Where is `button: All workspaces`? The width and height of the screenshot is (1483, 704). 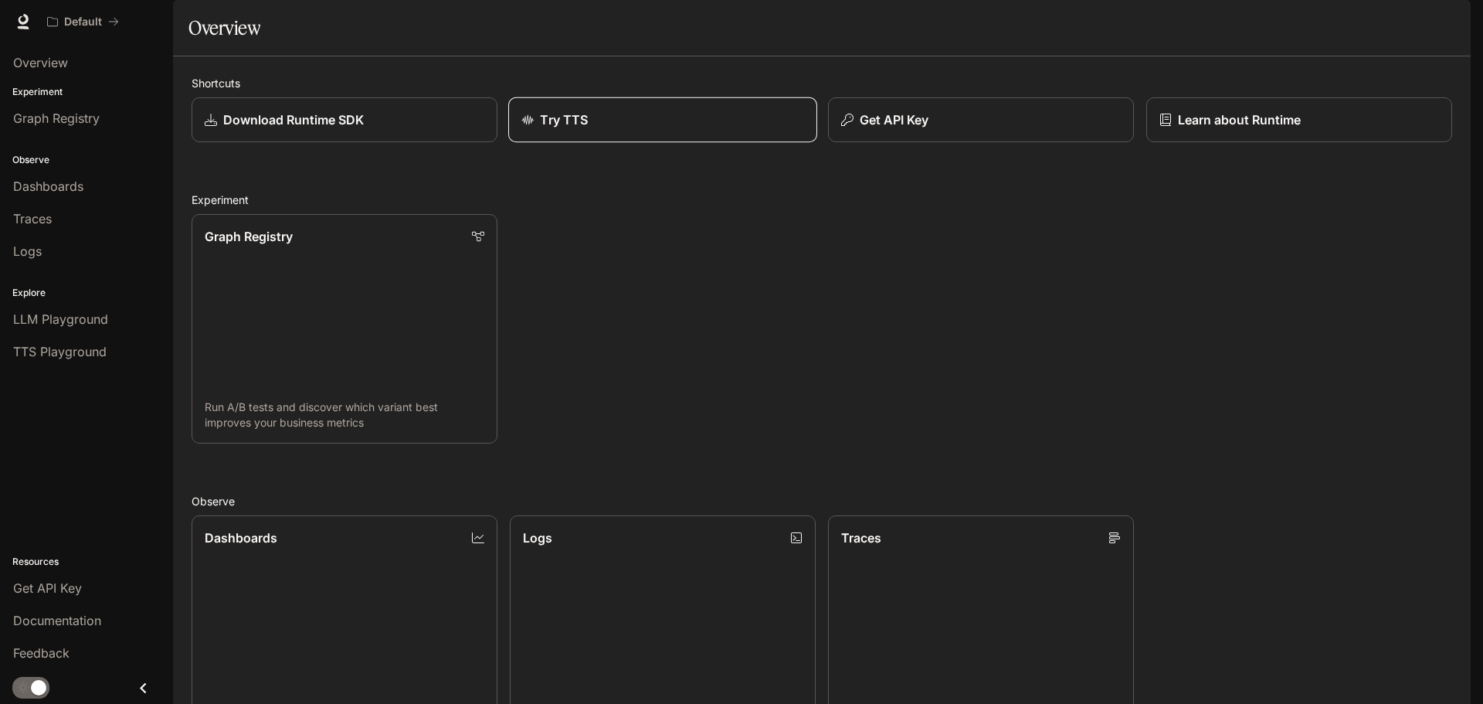 button: All workspaces is located at coordinates (83, 22).